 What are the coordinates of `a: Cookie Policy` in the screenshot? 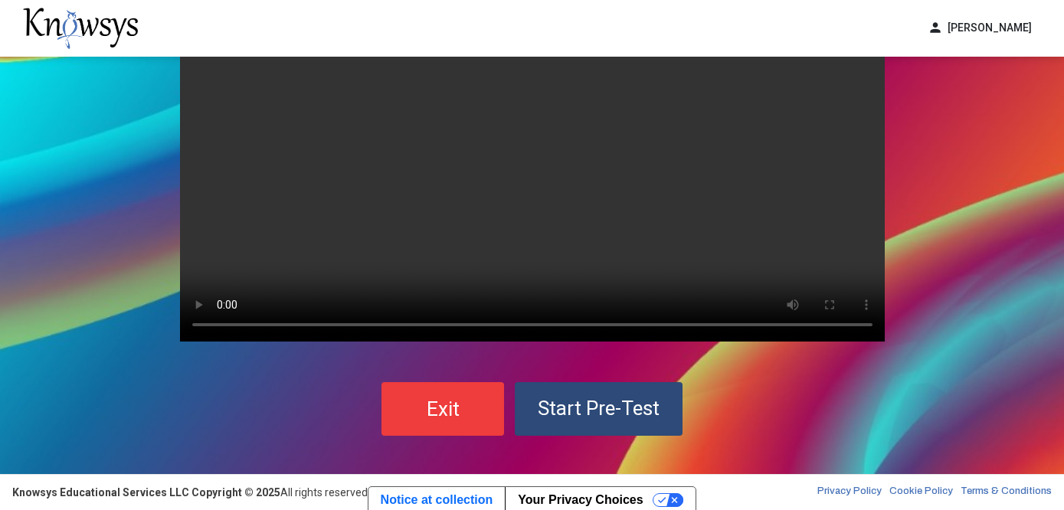 It's located at (921, 493).